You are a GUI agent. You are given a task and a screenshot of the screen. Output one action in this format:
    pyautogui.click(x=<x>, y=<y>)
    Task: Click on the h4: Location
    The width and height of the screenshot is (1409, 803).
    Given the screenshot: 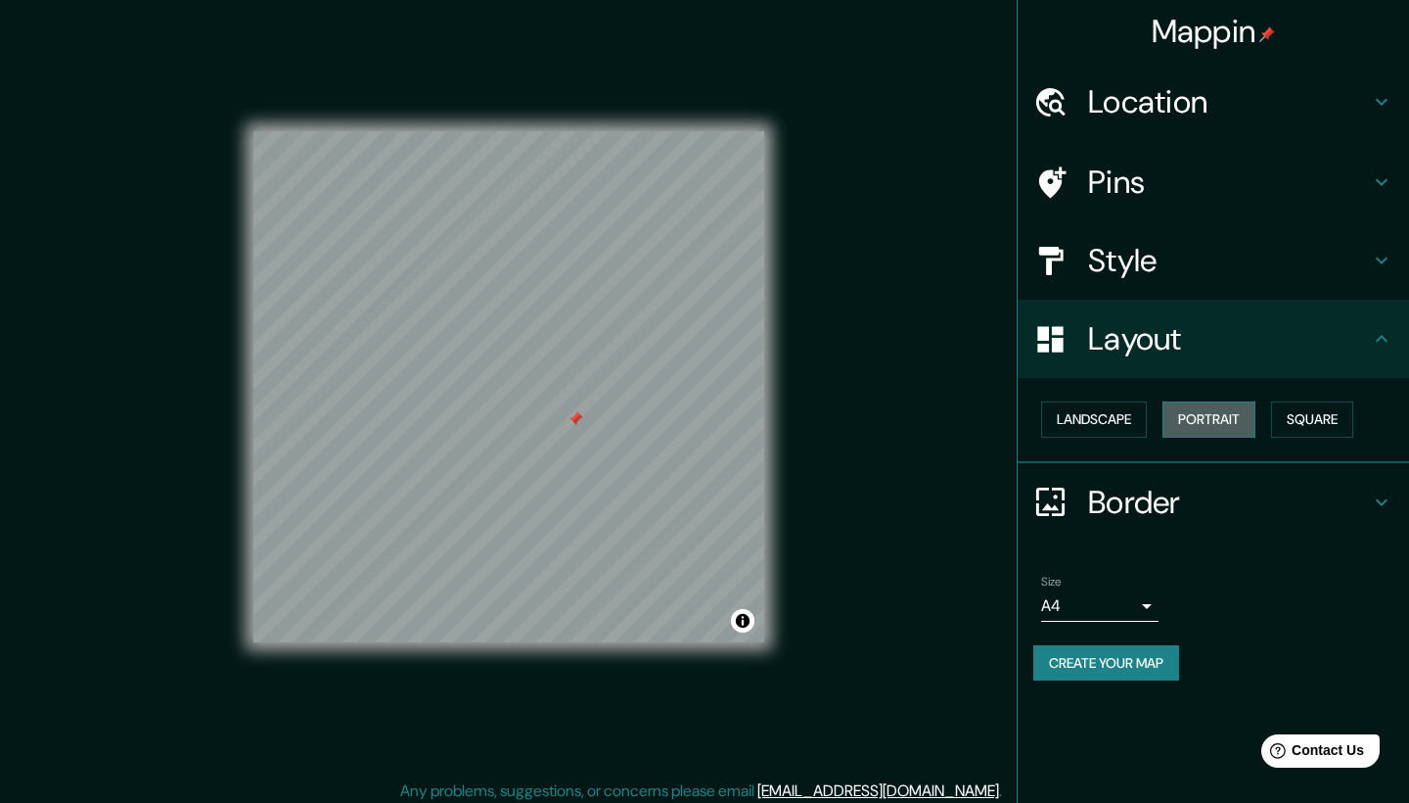 What is the action you would take?
    pyautogui.click(x=1229, y=102)
    